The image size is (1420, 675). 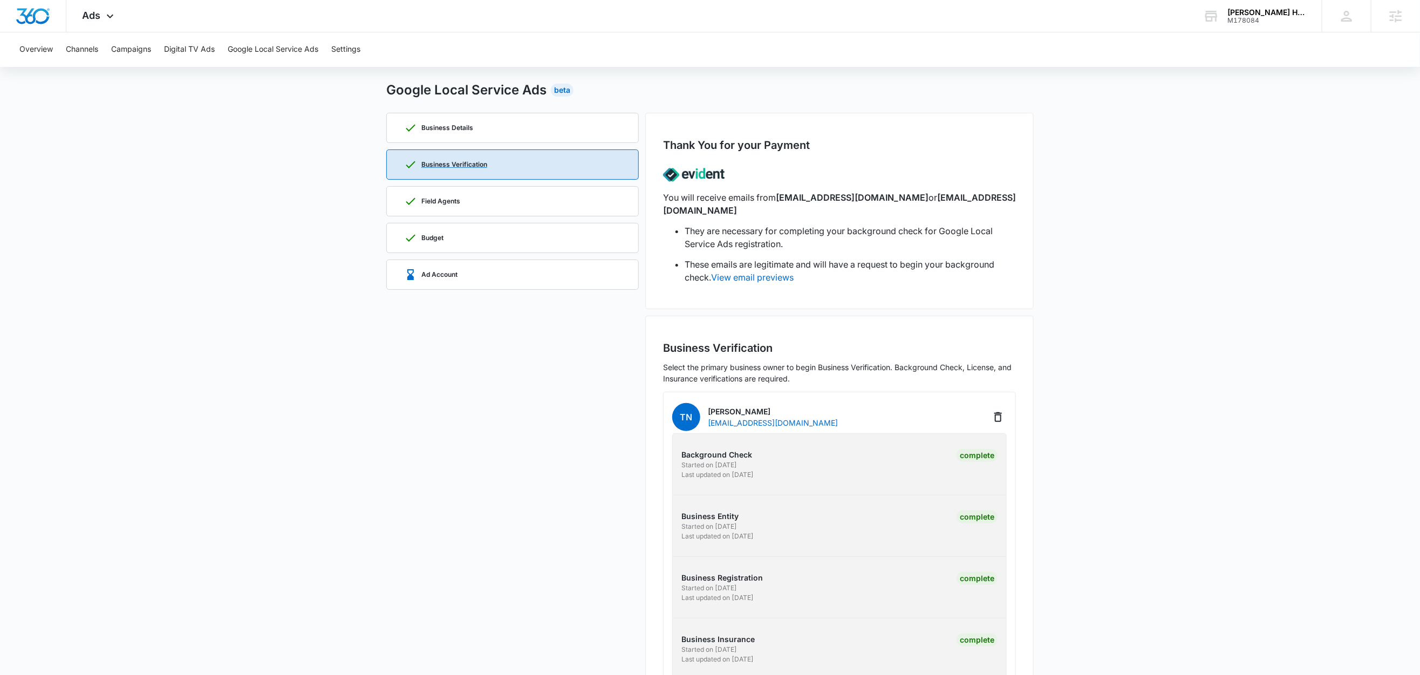 I want to click on p: Business Verification, so click(x=454, y=165).